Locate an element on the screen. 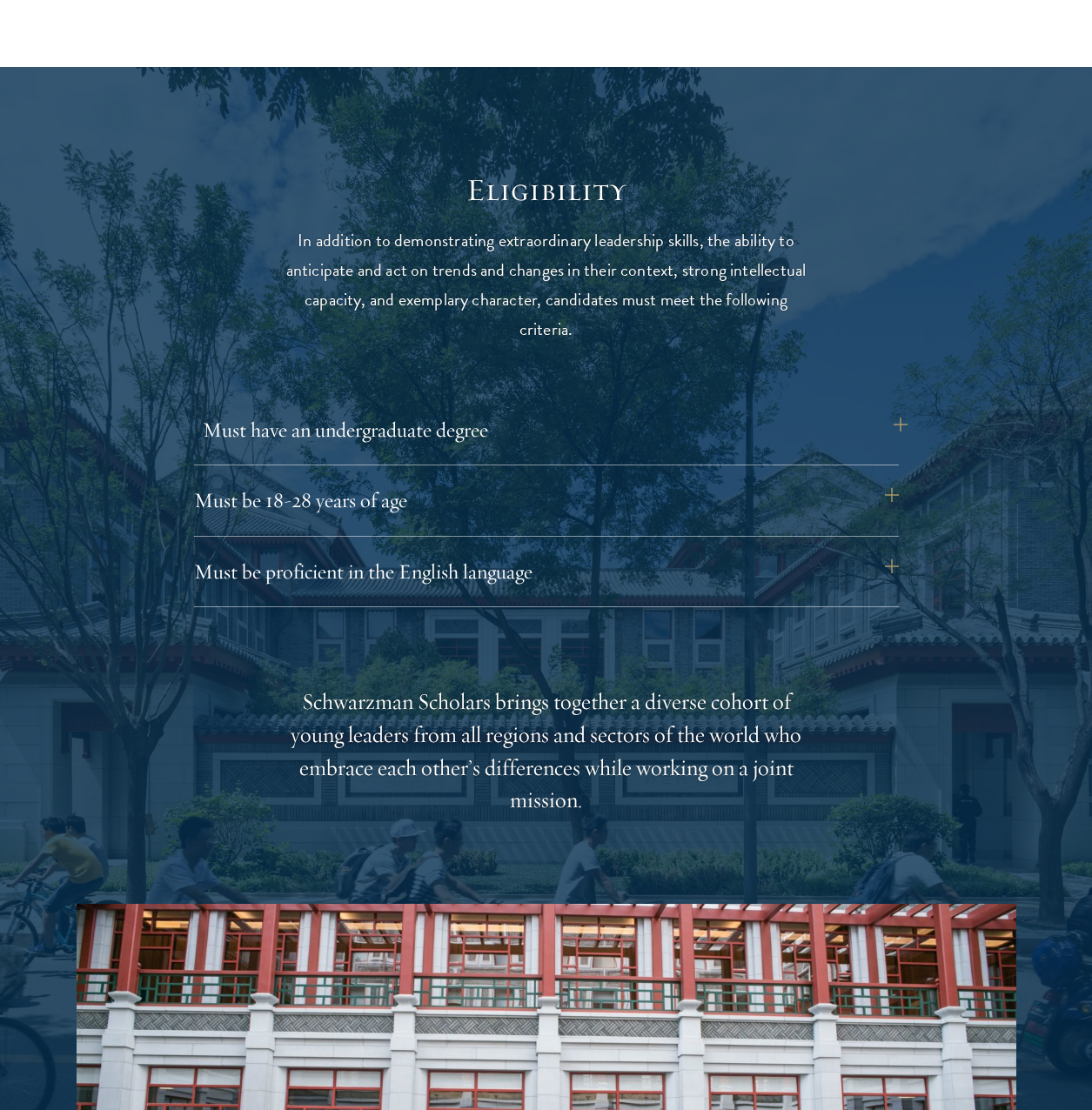 This screenshot has width=1092, height=1110. p: In addition to demonstrating extraordinary leadership skills, the ability to anticipate and act o... is located at coordinates (546, 285).